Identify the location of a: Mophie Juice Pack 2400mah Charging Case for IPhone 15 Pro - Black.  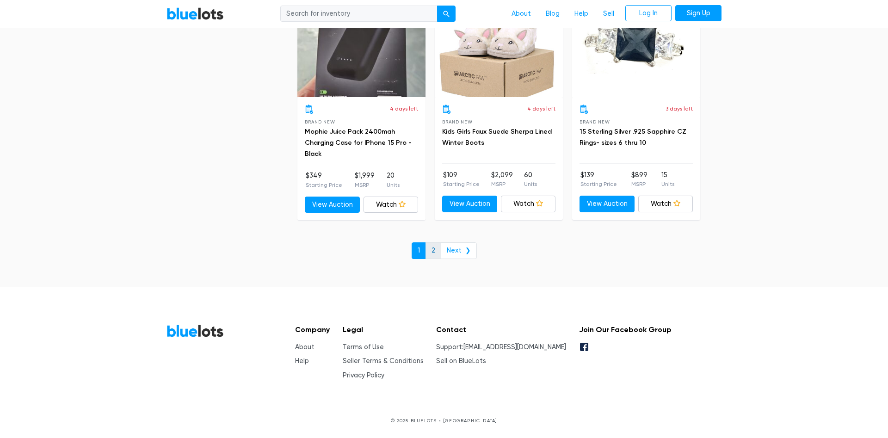
(358, 142).